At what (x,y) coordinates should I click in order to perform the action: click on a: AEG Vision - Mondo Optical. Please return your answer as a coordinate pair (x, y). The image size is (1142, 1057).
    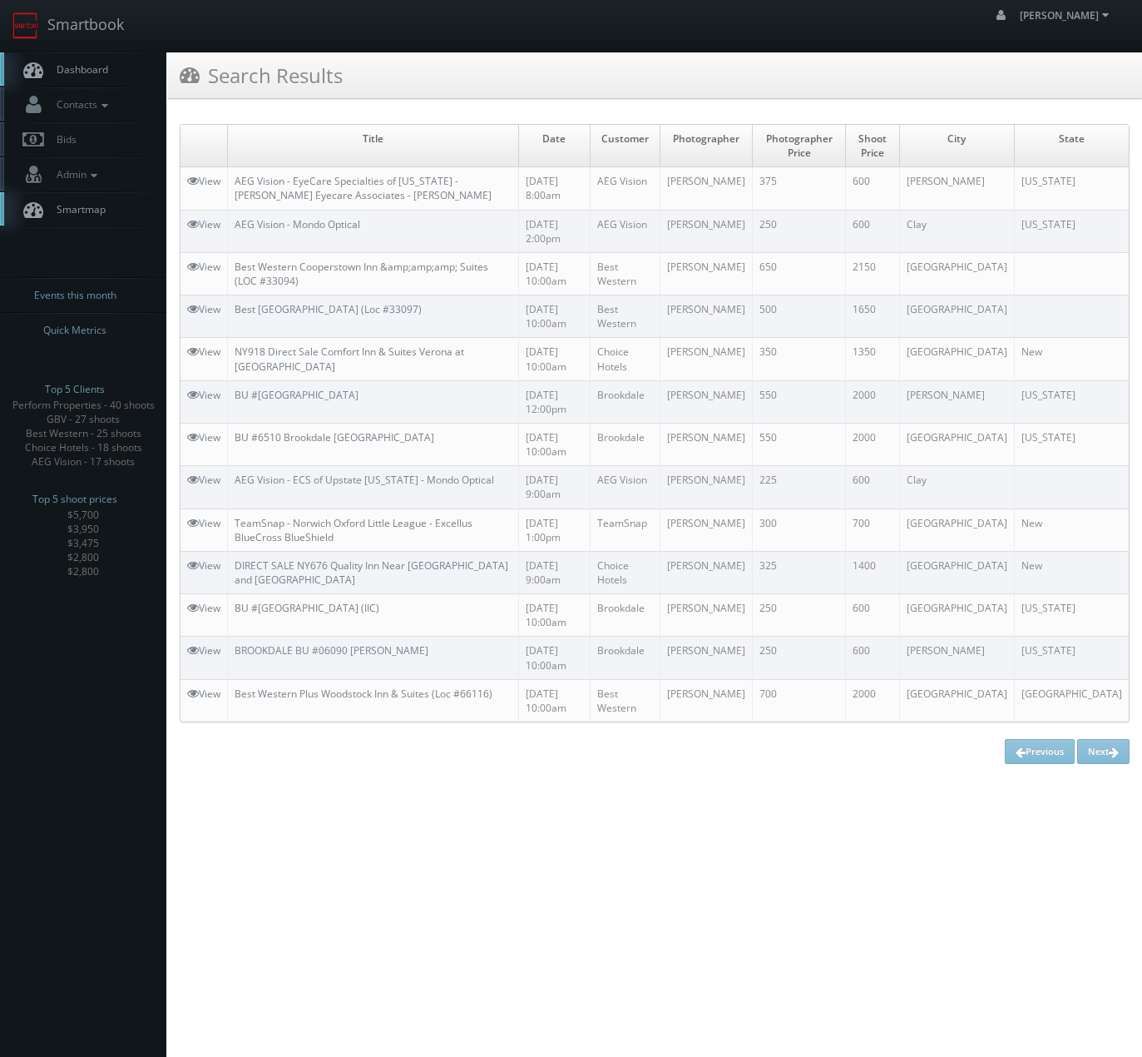
    Looking at the image, I should click on (297, 224).